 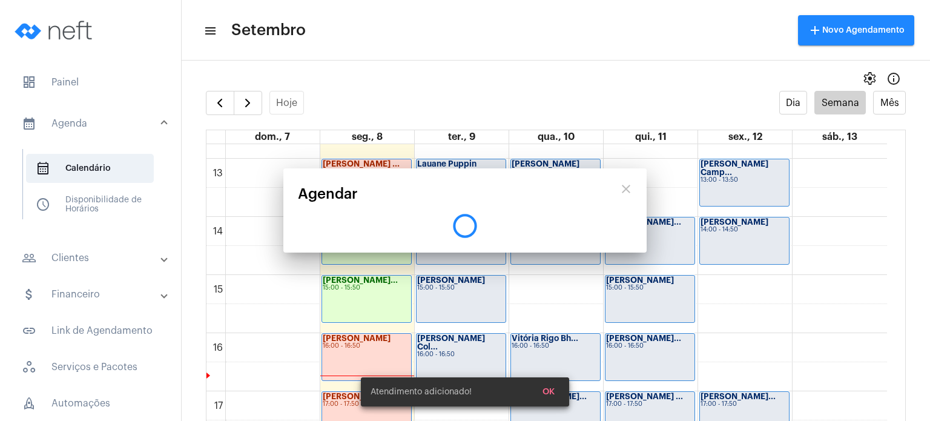 What do you see at coordinates (651, 137) in the screenshot?
I see `a: 11 de setembro de 2025` at bounding box center [651, 137].